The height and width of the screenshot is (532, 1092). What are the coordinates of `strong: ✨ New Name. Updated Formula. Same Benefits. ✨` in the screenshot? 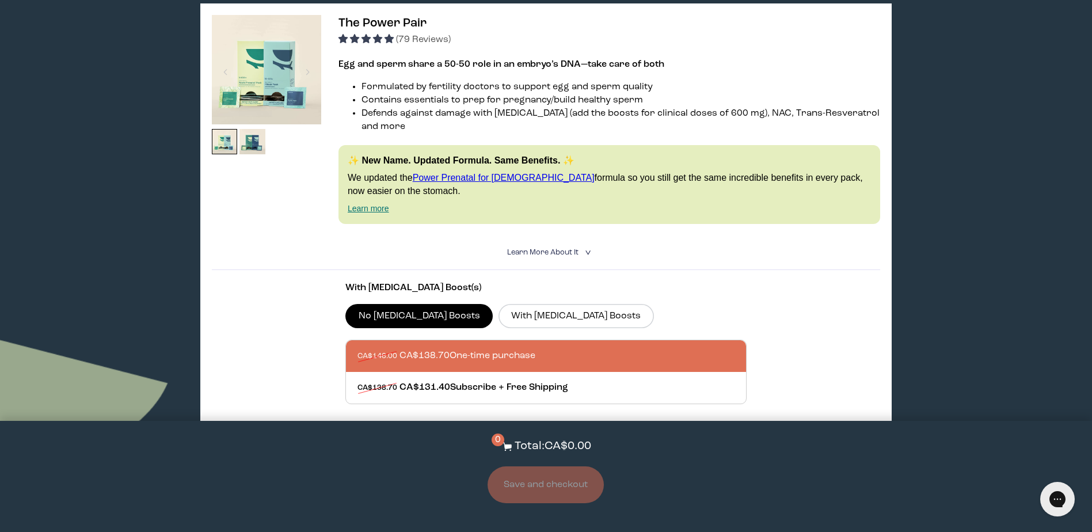 It's located at (461, 160).